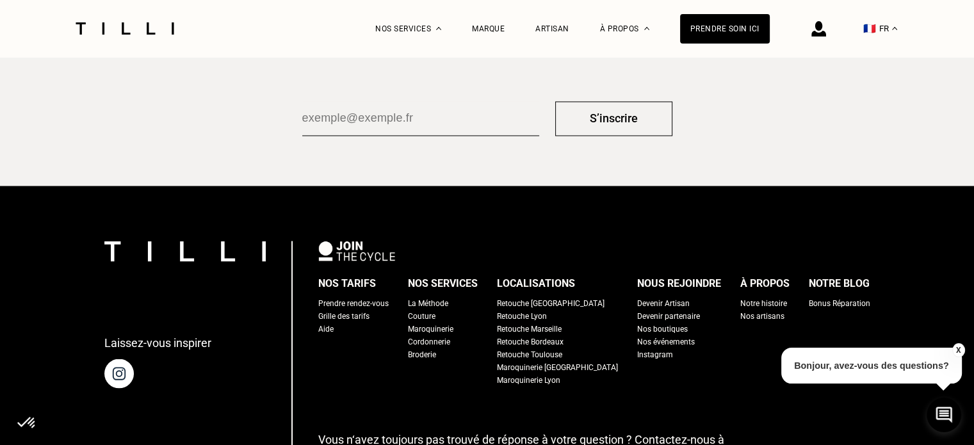 This screenshot has height=445, width=974. I want to click on button: X, so click(958, 350).